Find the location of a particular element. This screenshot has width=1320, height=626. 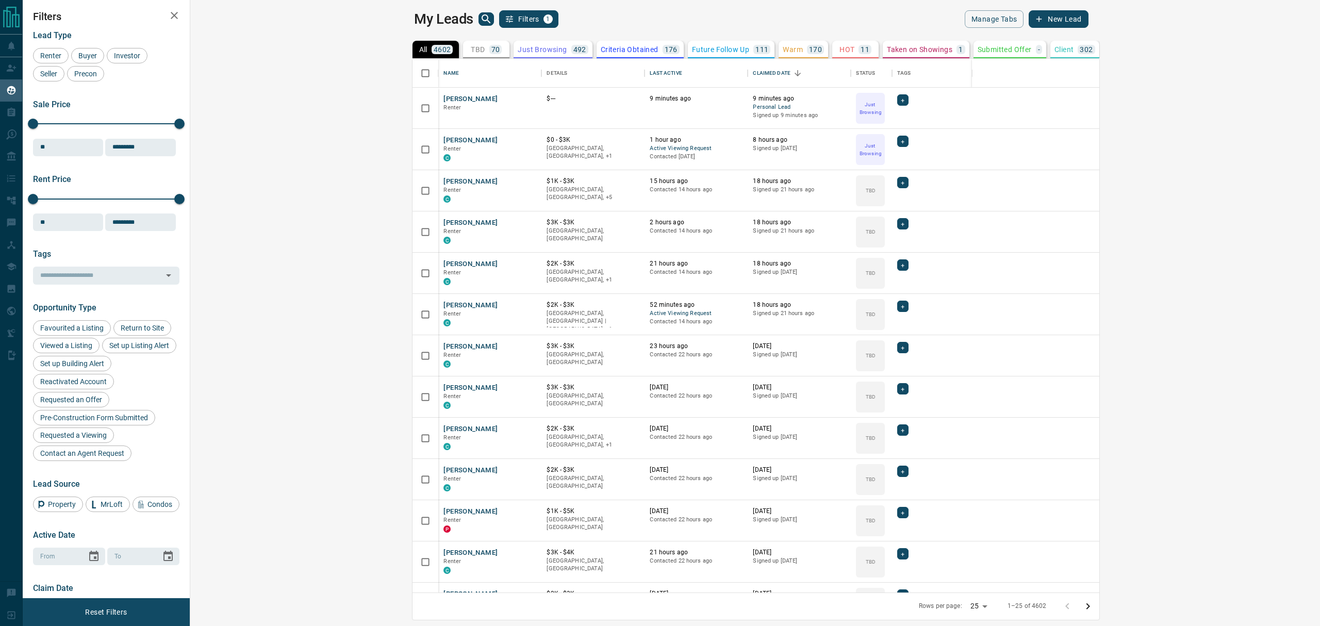

p: 492 is located at coordinates (579, 49).